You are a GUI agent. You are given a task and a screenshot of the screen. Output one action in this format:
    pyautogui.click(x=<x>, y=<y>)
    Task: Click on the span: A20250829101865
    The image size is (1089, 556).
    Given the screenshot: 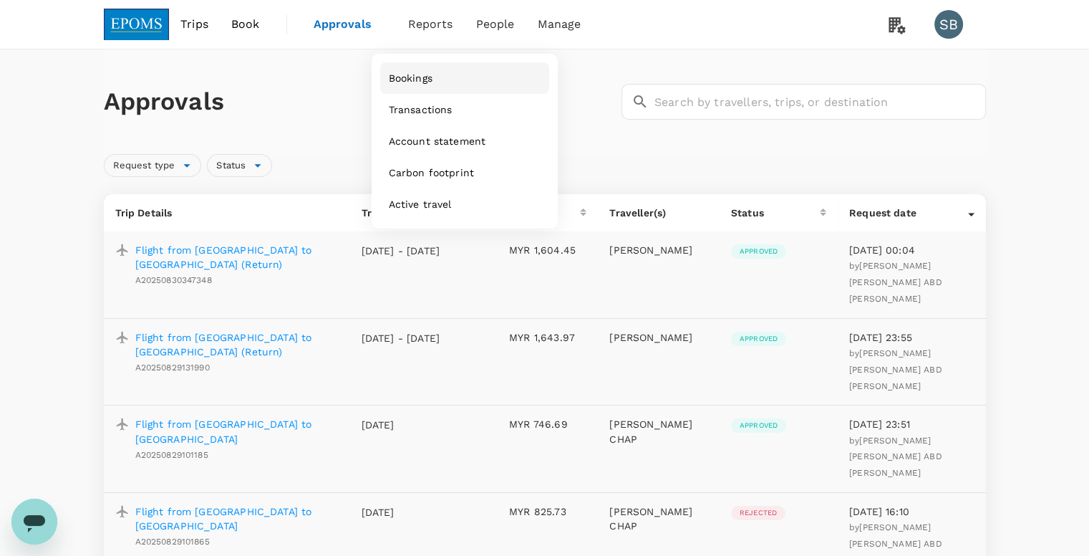 What is the action you would take?
    pyautogui.click(x=173, y=541)
    